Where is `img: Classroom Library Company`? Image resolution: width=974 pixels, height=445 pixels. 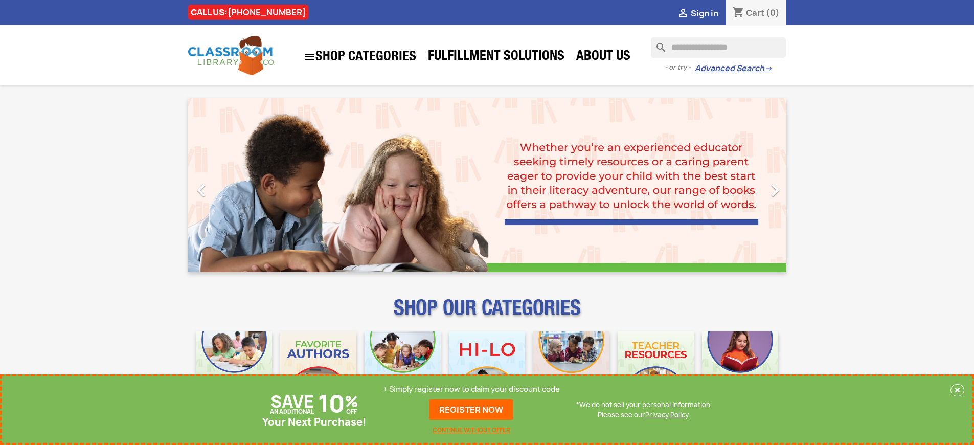
img: Classroom Library Company is located at coordinates (232, 55).